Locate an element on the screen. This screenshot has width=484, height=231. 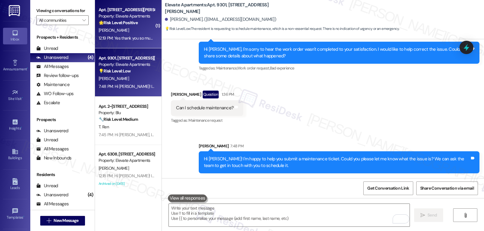
div: 1:36 PM is located at coordinates (227, 94).